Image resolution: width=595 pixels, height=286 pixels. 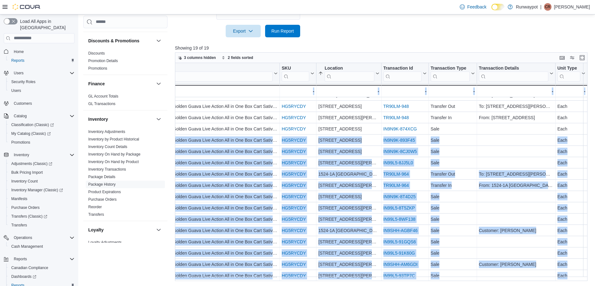 I want to click on span: Inventory by Product Historical, so click(x=114, y=139).